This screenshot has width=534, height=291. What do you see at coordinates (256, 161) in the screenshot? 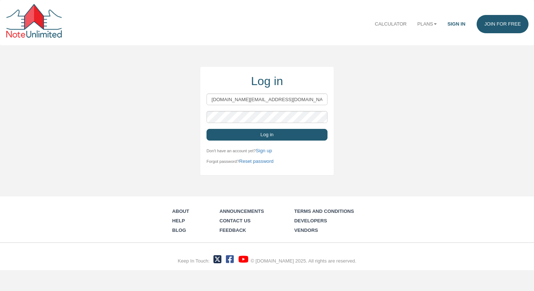
I see `a: Reset password` at bounding box center [256, 161].